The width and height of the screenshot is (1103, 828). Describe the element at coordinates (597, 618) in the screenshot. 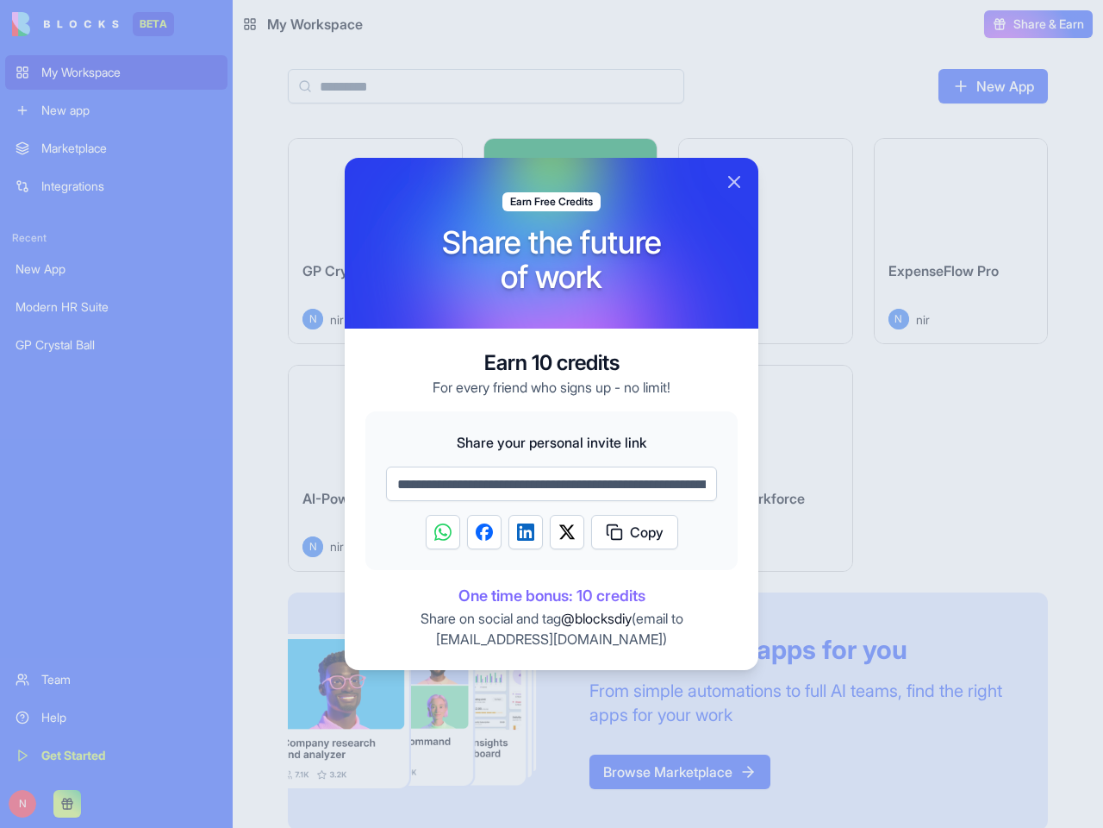

I see `span: @blocksdiy` at that location.